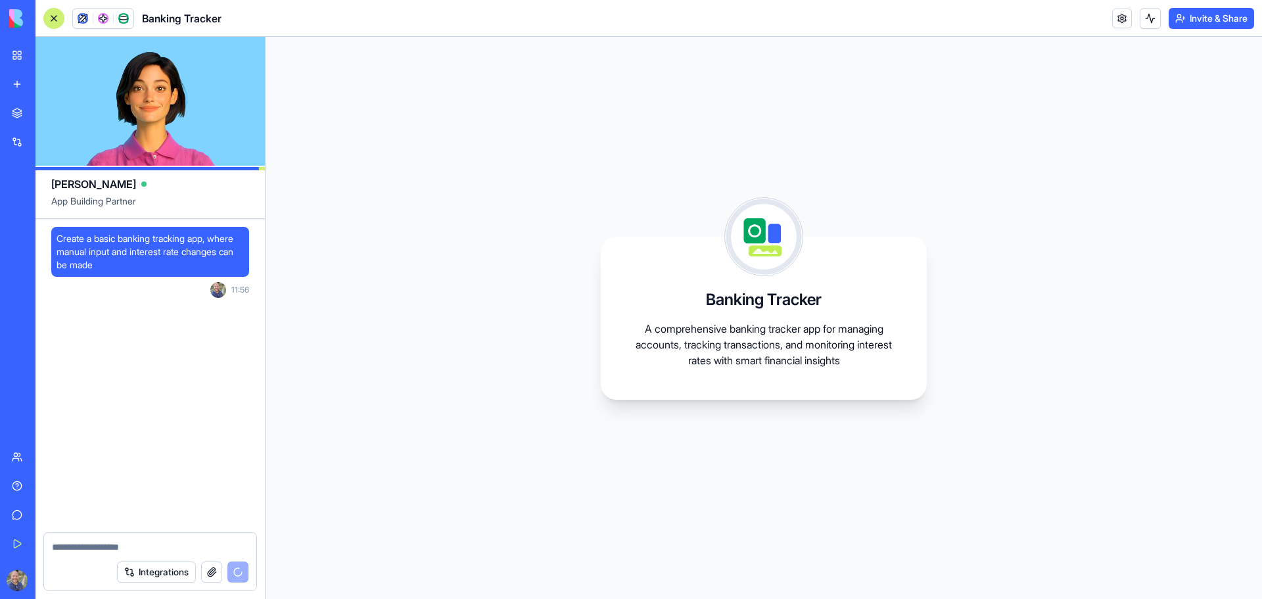  What do you see at coordinates (50, 18) in the screenshot?
I see `img: logo` at bounding box center [50, 18].